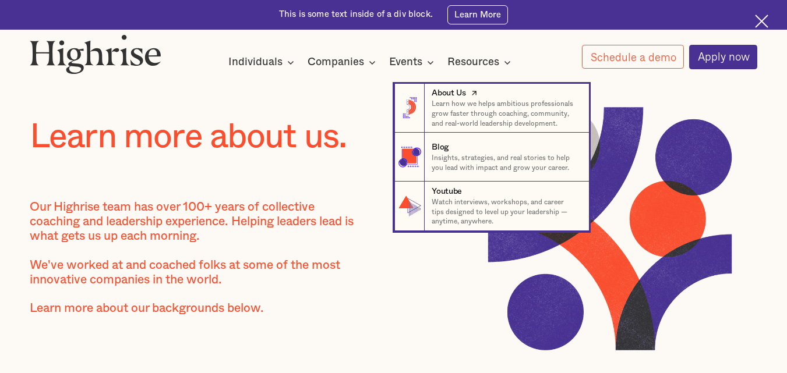  Describe the element at coordinates (394, 147) in the screenshot. I see `nav: Resources` at that location.